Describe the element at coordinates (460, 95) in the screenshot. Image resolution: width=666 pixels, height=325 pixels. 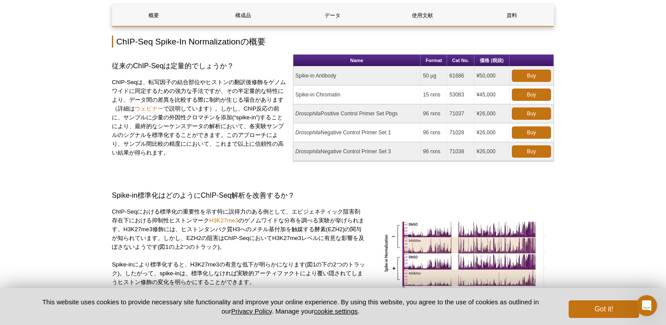
I see `td: 53083` at that location.